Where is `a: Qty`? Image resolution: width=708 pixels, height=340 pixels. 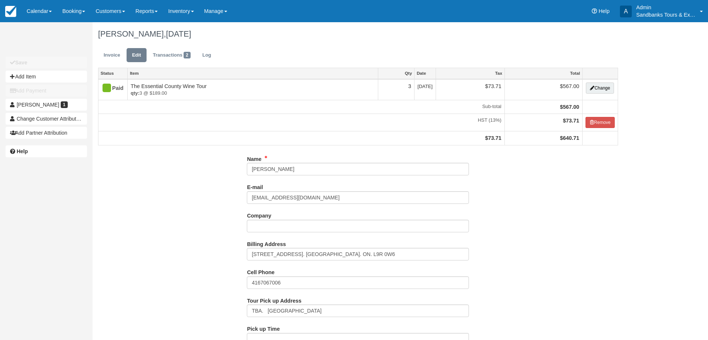
a: Qty is located at coordinates (396, 73).